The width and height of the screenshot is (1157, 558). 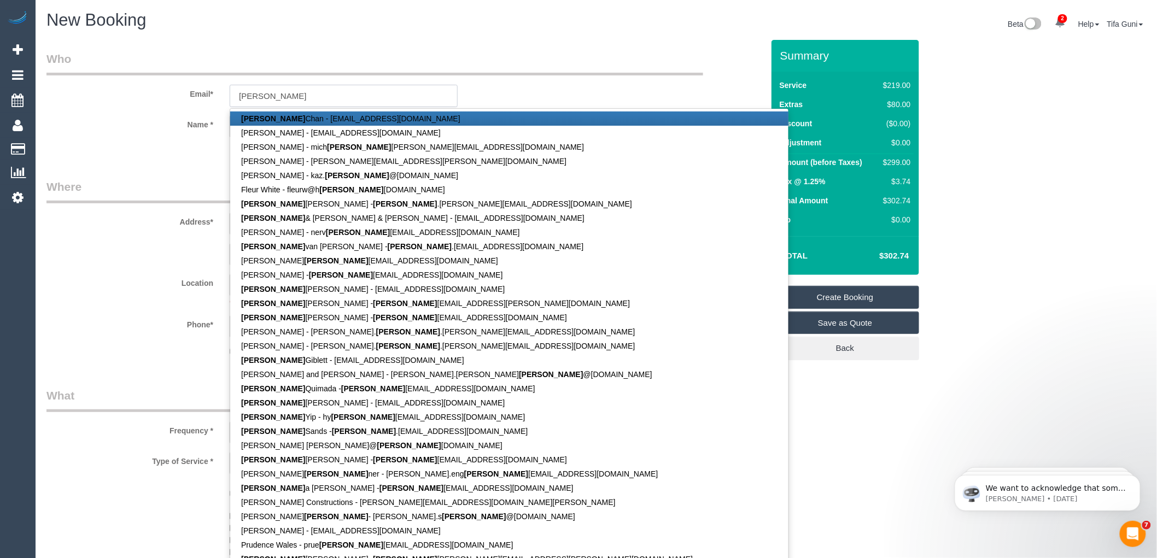 What do you see at coordinates (895, 182) in the screenshot?
I see `div: $3.74` at bounding box center [895, 182].